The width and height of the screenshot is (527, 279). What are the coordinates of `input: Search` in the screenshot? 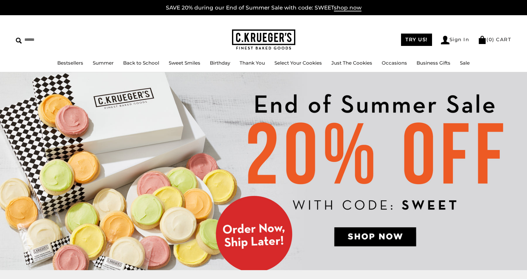 It's located at (54, 40).